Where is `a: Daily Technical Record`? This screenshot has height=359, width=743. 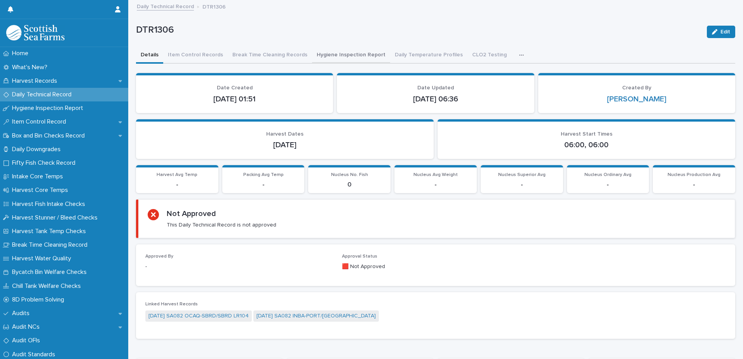 a: Daily Technical Record is located at coordinates (165, 6).